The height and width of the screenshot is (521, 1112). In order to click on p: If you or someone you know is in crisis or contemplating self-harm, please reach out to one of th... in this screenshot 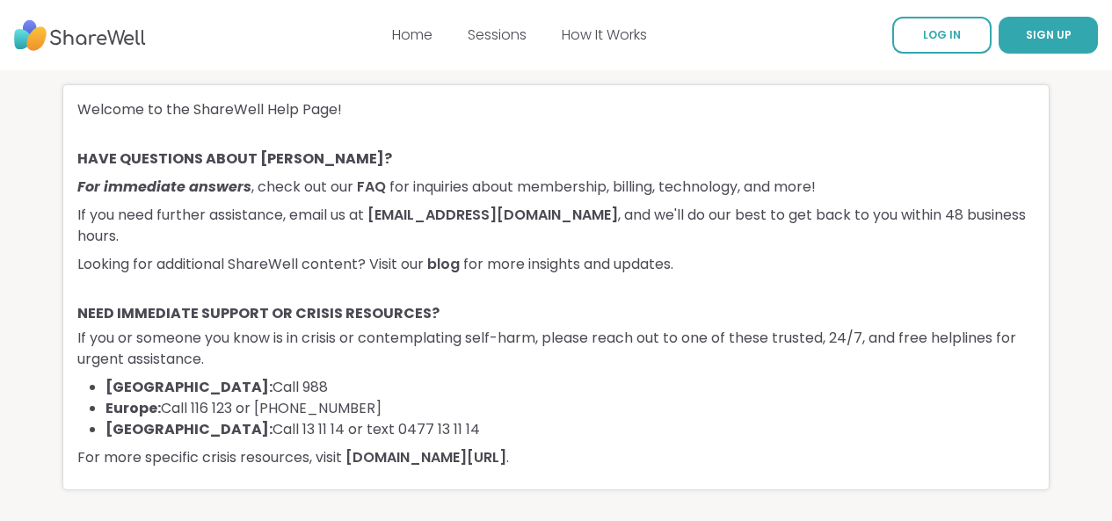, I will do `click(556, 349)`.